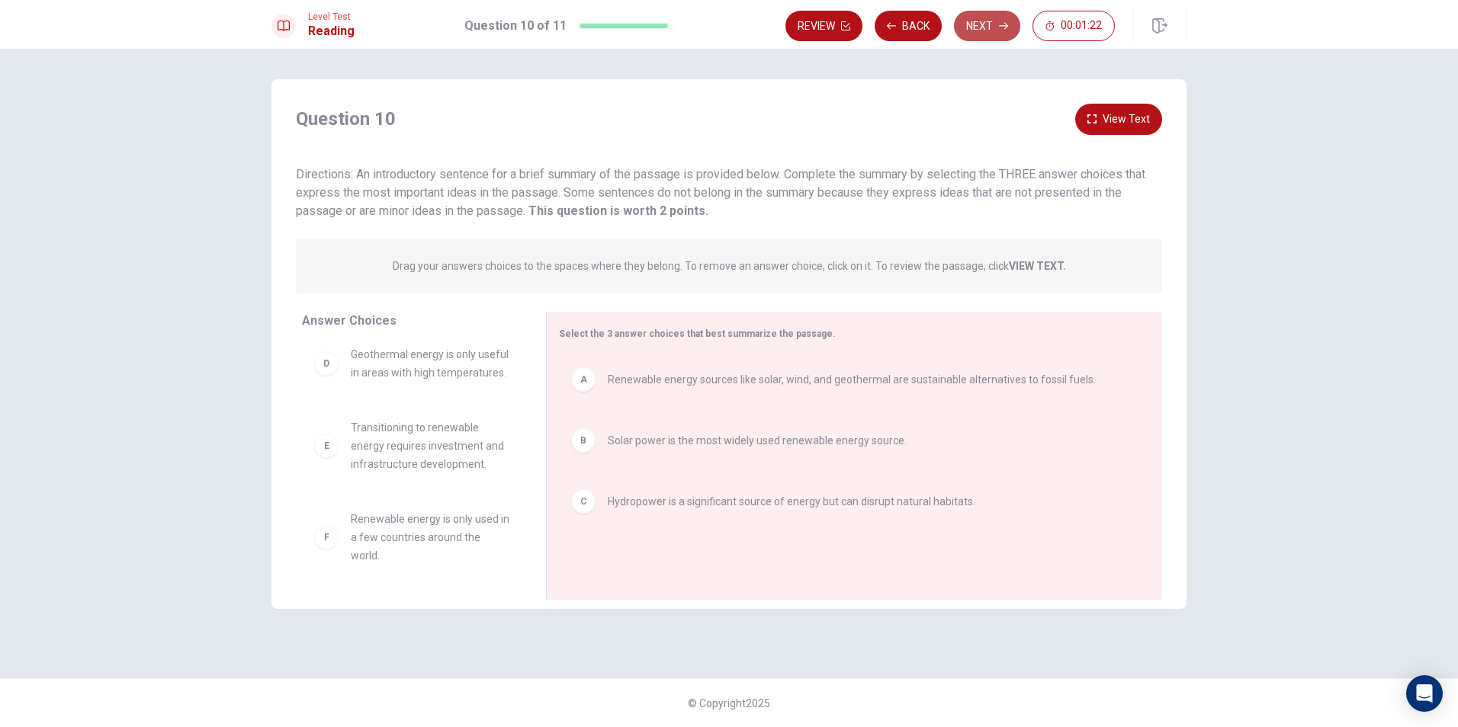 This screenshot has width=1458, height=727. Describe the element at coordinates (1073, 26) in the screenshot. I see `button: 00:01:22` at that location.